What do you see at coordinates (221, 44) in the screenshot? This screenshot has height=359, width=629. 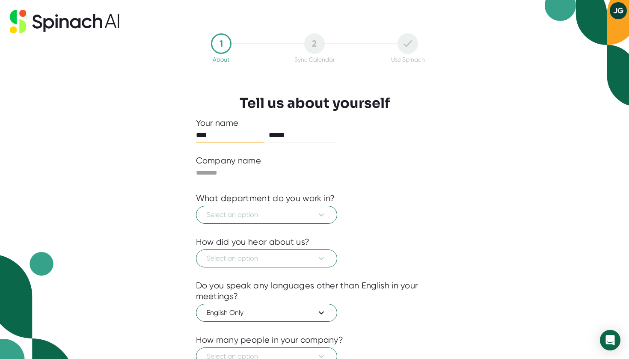 I see `div: 1` at bounding box center [221, 44].